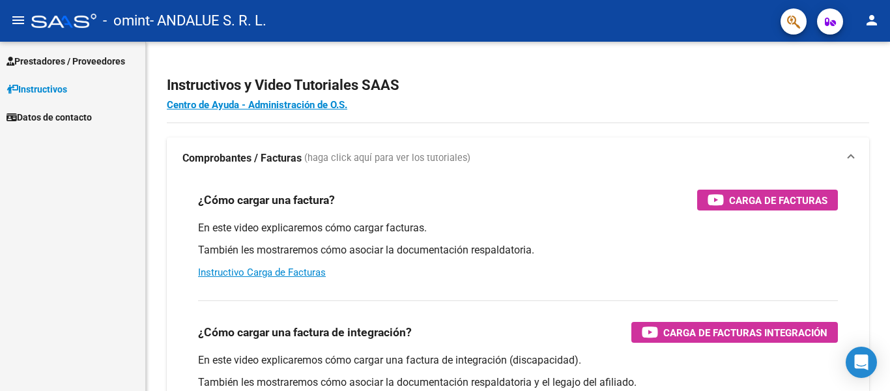 This screenshot has height=391, width=890. Describe the element at coordinates (257, 105) in the screenshot. I see `a: Centro de Ayuda - Administración de O.S.` at that location.